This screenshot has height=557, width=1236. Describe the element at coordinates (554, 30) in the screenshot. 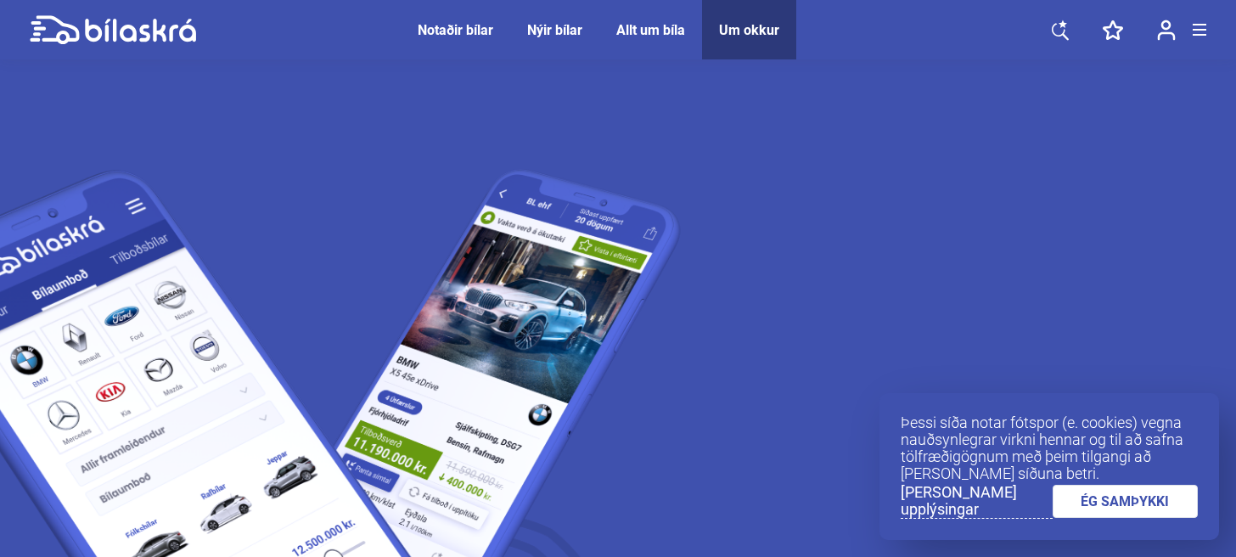

I see `a: Nýir bílar` at that location.